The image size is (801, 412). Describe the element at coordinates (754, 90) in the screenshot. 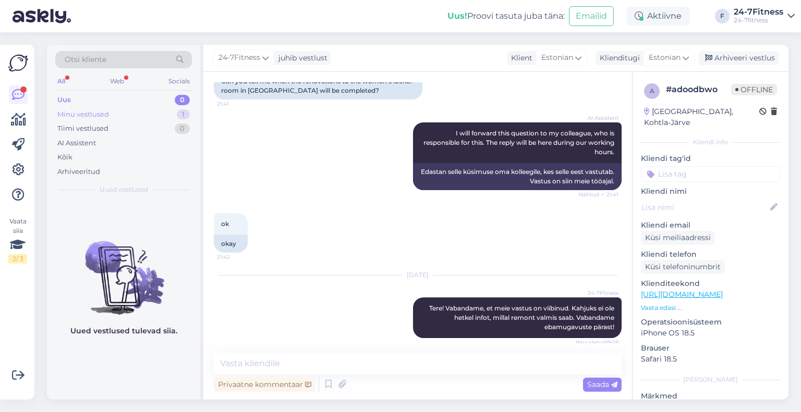

I see `span: Offline` at that location.